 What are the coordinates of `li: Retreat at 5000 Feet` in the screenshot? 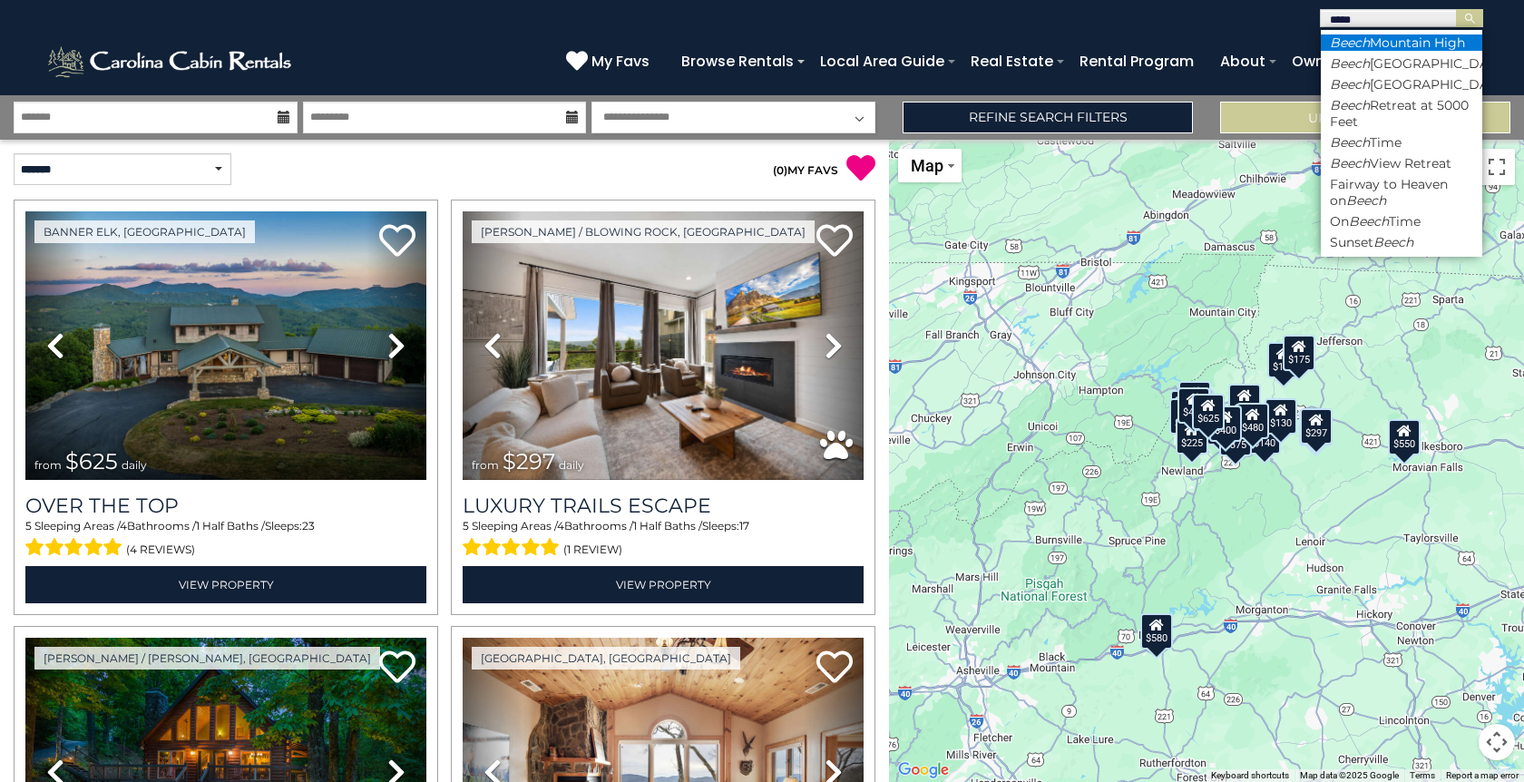 It's located at (1401, 113).